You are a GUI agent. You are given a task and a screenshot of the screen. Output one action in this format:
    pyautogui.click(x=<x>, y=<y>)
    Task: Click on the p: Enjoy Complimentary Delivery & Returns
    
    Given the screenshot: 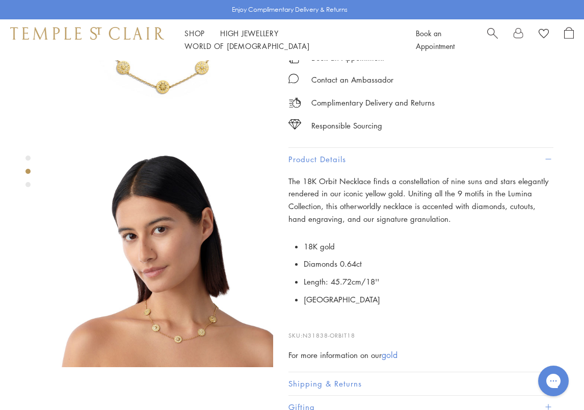 What is the action you would take?
    pyautogui.click(x=290, y=10)
    